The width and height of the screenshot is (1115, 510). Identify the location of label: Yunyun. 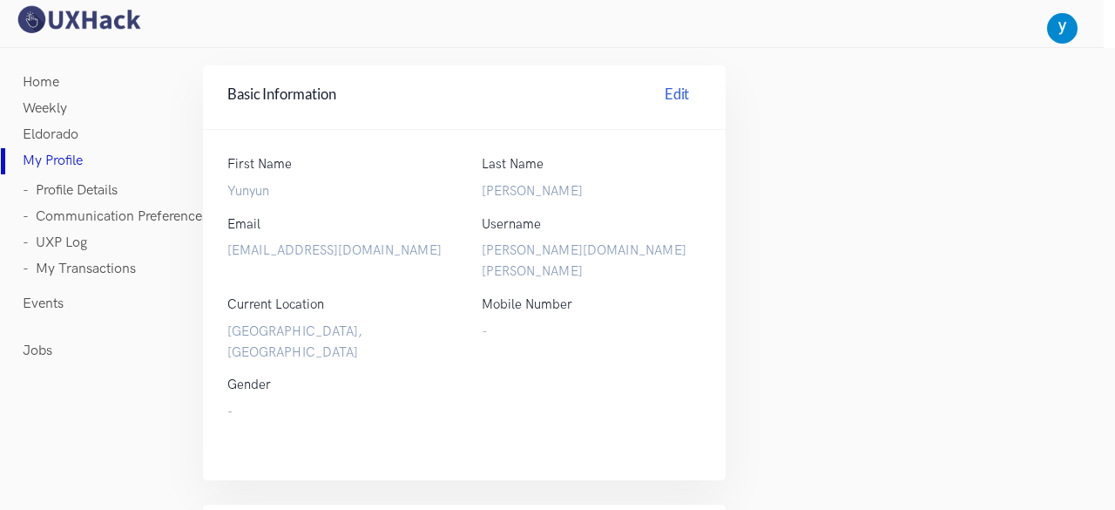
(337, 192).